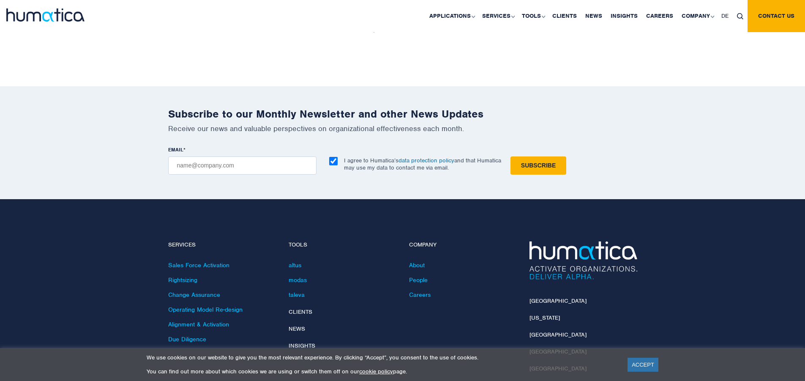 The height and width of the screenshot is (381, 805). What do you see at coordinates (417, 265) in the screenshot?
I see `a: About` at bounding box center [417, 265].